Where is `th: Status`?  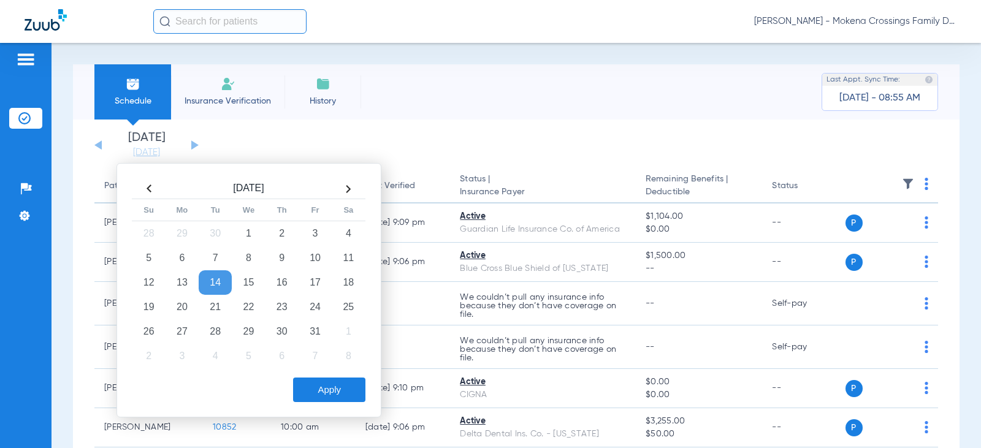 th: Status is located at coordinates (804, 186).